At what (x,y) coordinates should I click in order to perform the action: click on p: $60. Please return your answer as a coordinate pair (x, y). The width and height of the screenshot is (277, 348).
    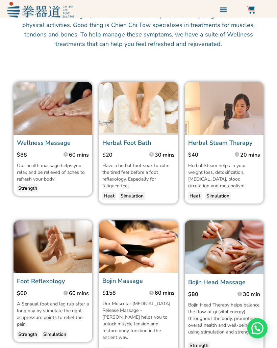
    Looking at the image, I should click on (36, 294).